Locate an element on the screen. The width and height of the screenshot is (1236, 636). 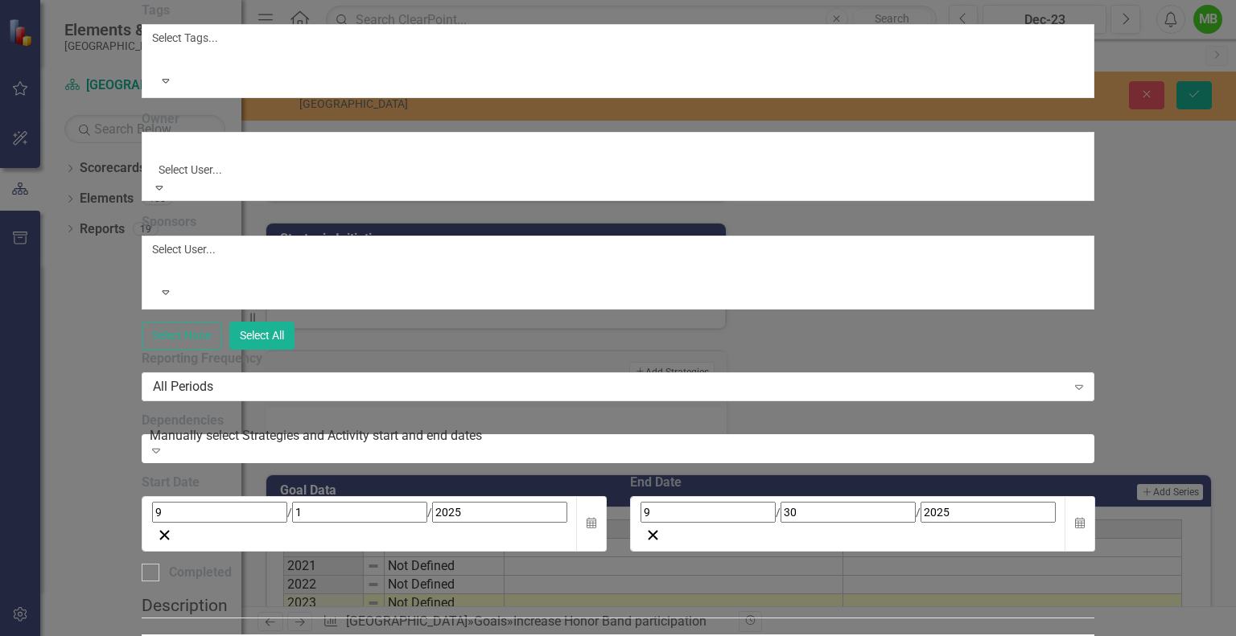
div: End Date is located at coordinates (862, 483).